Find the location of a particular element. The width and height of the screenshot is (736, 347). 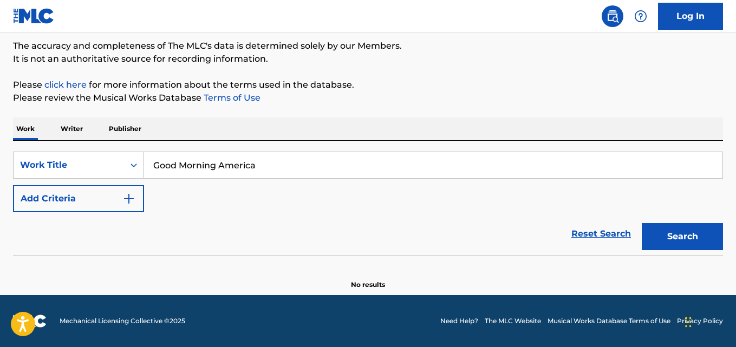

p: No results is located at coordinates (368, 278).